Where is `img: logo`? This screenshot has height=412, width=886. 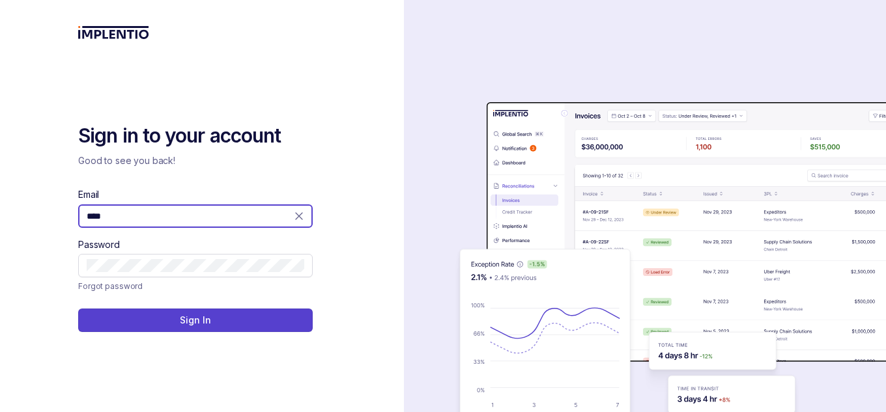
img: logo is located at coordinates (113, 33).